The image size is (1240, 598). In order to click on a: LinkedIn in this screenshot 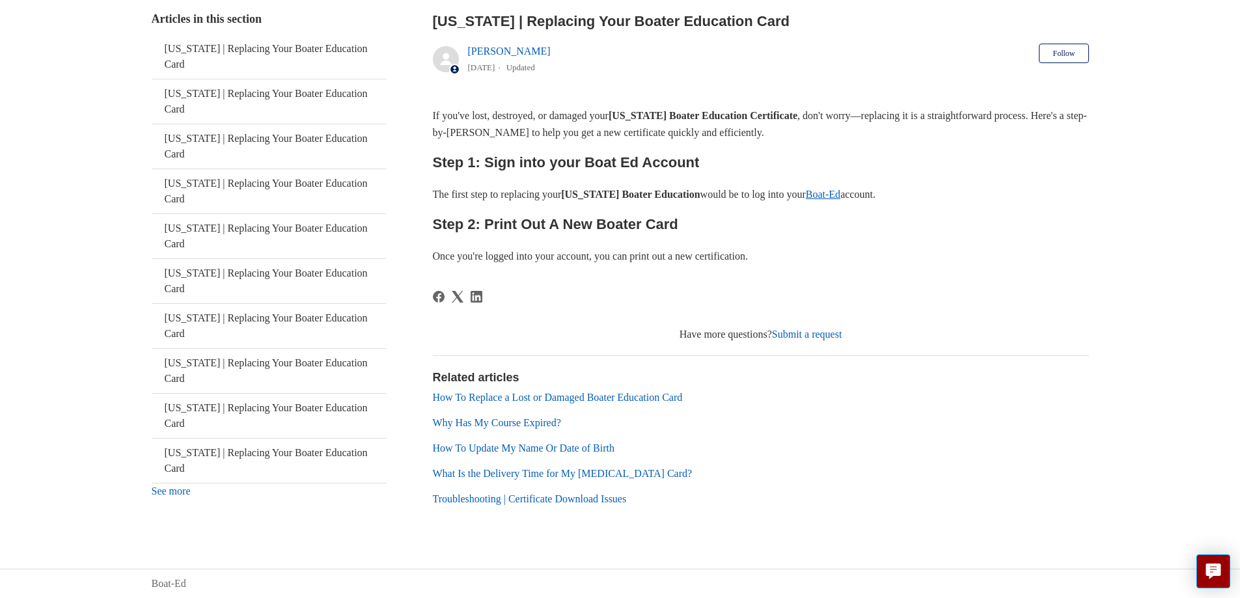, I will do `click(476, 297)`.